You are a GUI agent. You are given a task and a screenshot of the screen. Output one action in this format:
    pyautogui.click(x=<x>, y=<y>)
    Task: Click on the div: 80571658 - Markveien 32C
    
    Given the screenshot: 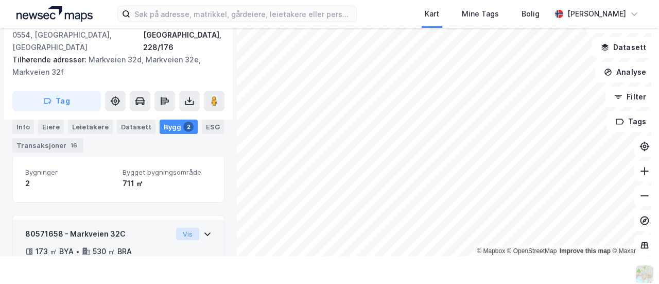 What is the action you would take?
    pyautogui.click(x=98, y=234)
    